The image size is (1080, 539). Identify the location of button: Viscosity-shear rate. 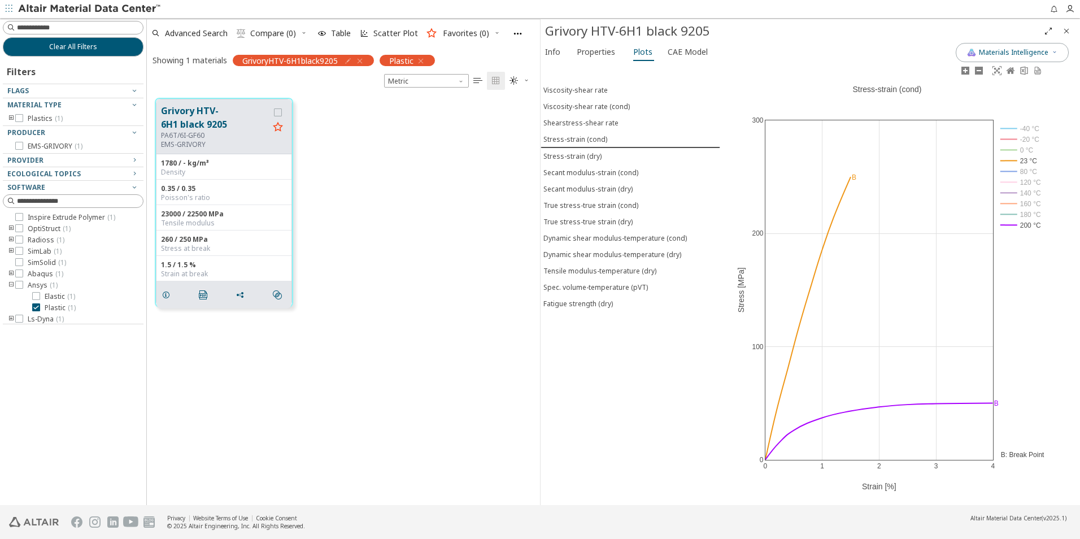
(630, 90).